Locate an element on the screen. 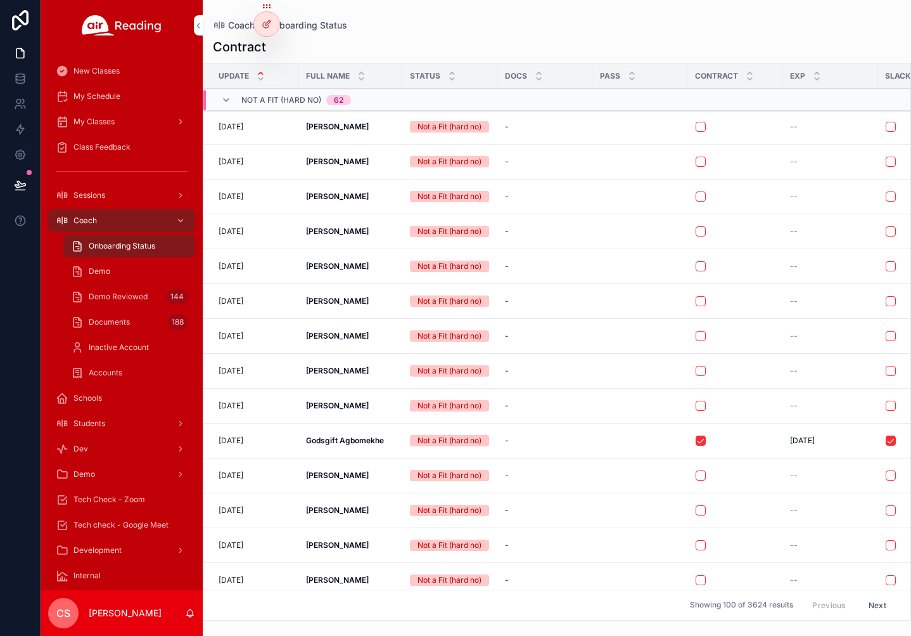 Image resolution: width=911 pixels, height=636 pixels. a: Demo is located at coordinates (122, 474).